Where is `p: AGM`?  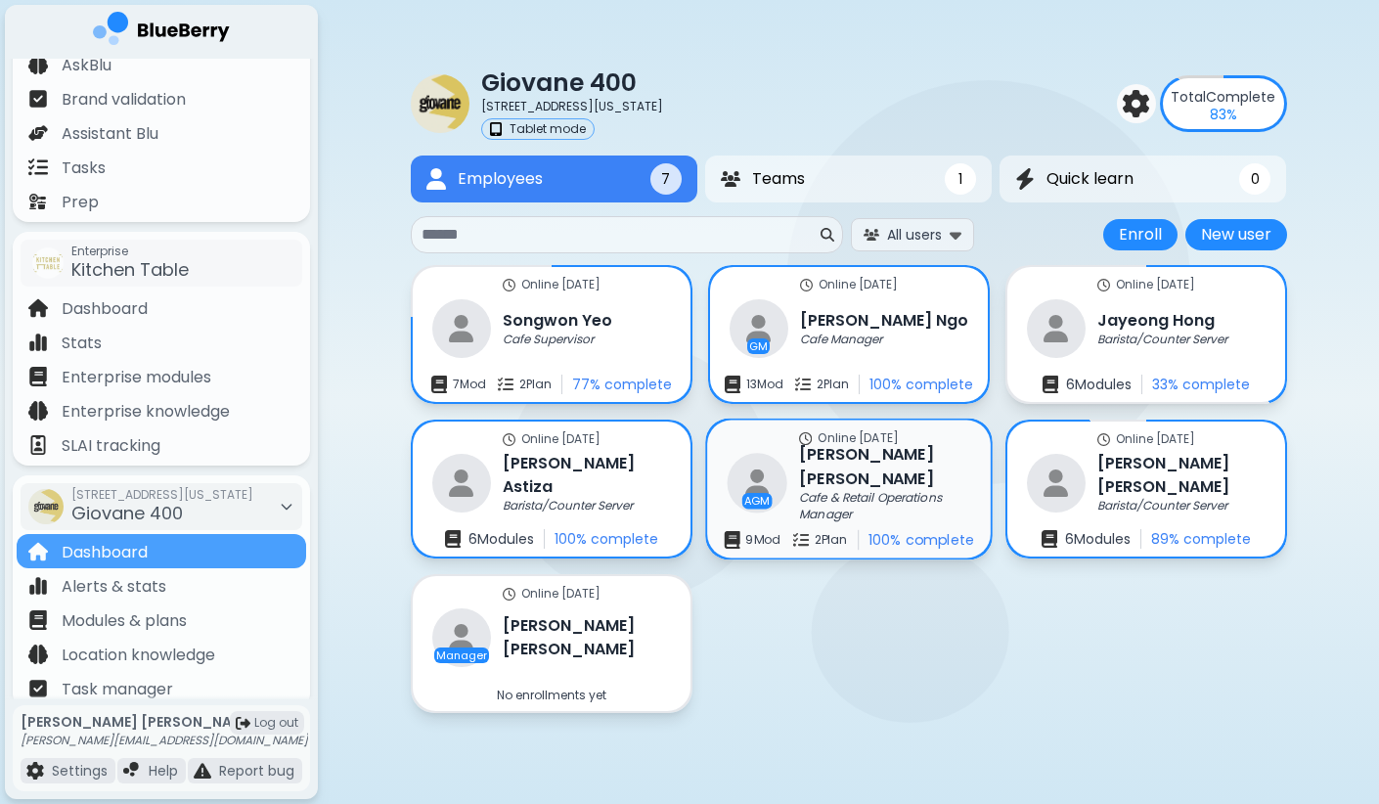 p: AGM is located at coordinates (756, 501).